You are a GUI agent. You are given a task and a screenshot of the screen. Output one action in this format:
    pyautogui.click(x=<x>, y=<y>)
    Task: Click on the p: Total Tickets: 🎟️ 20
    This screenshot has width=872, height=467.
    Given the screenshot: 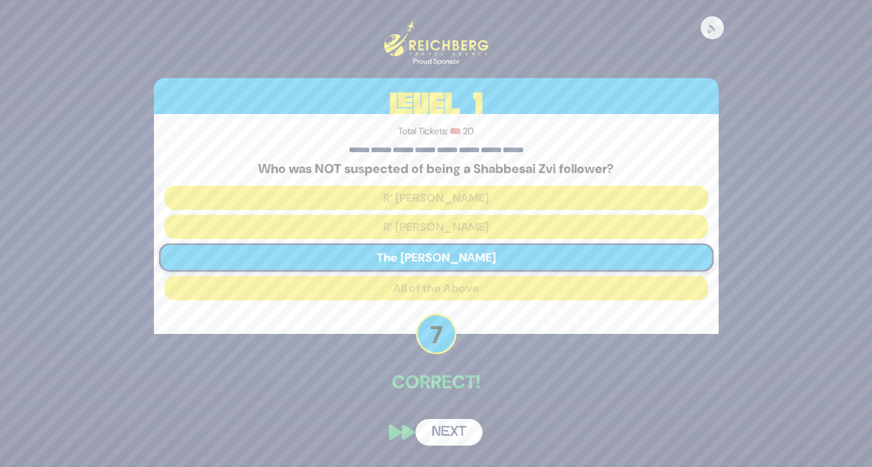 What is the action you would take?
    pyautogui.click(x=436, y=131)
    